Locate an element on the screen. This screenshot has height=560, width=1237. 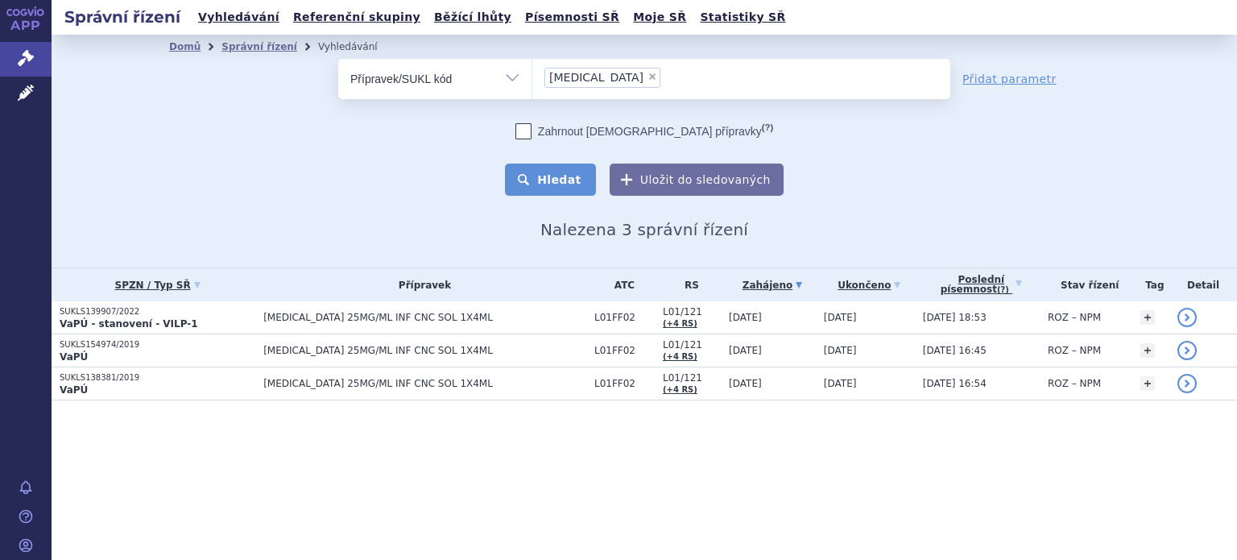
li: Vyhledávání is located at coordinates (358, 47).